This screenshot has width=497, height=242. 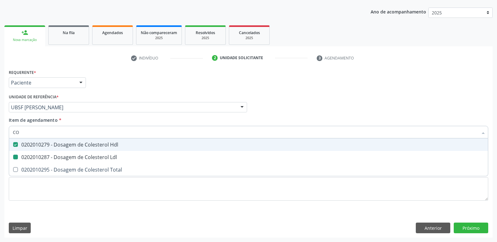 I want to click on p: Ano de acompanhamento, so click(x=398, y=11).